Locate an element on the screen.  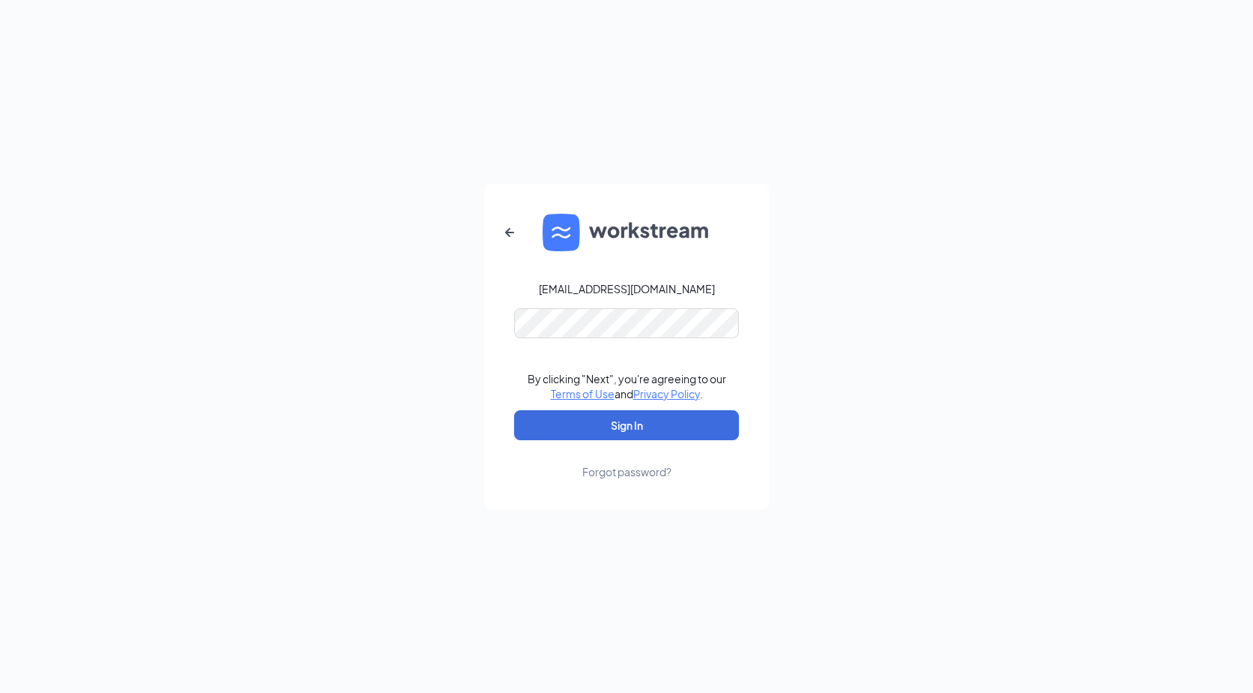
a: Privacy Policy is located at coordinates (666, 394).